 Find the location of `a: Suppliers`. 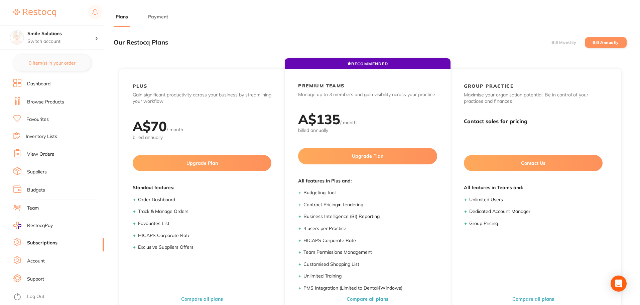

a: Suppliers is located at coordinates (37, 172).